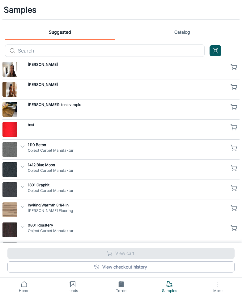  I want to click on p: 0741 Deep Dive, so click(127, 245).